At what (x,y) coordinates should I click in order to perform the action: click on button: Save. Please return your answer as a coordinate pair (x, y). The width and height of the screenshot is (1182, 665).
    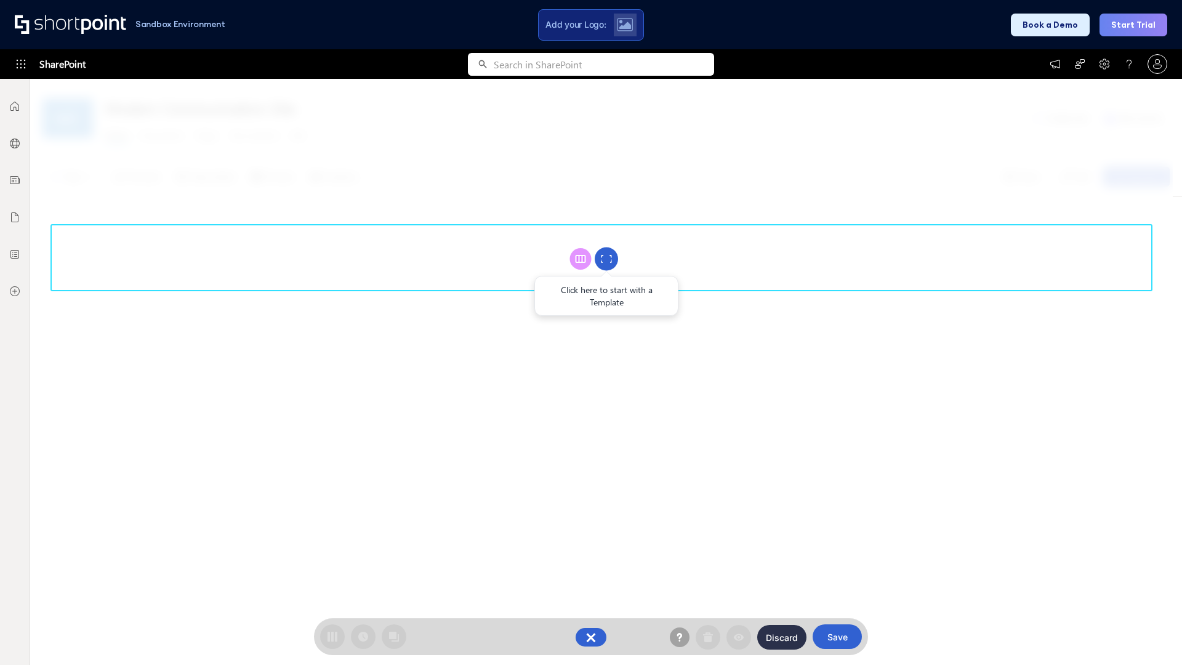
    Looking at the image, I should click on (837, 637).